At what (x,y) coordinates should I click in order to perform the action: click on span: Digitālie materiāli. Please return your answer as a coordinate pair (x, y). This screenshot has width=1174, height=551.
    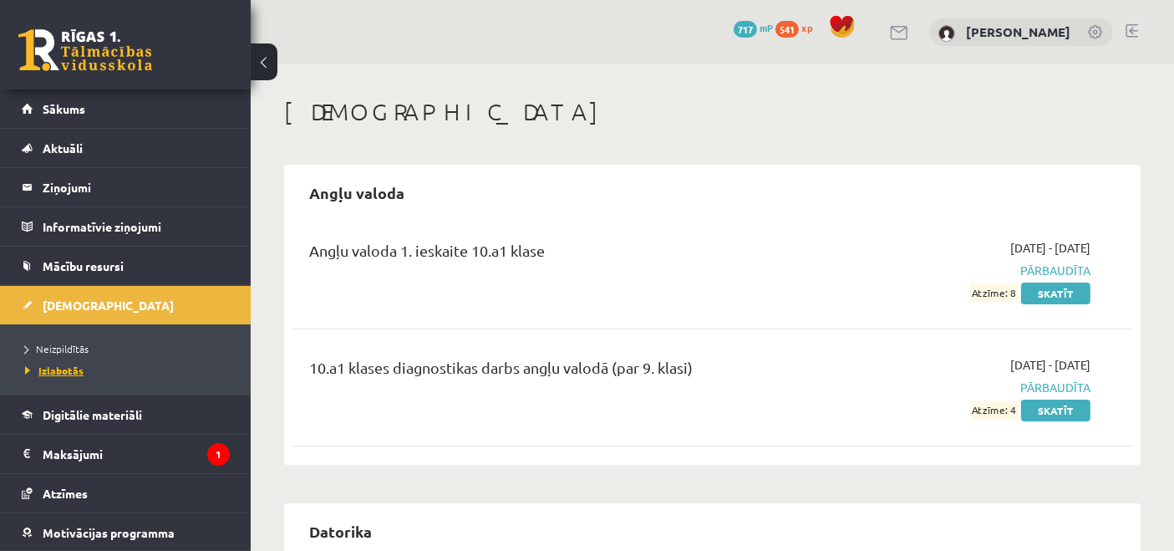
    Looking at the image, I should click on (92, 414).